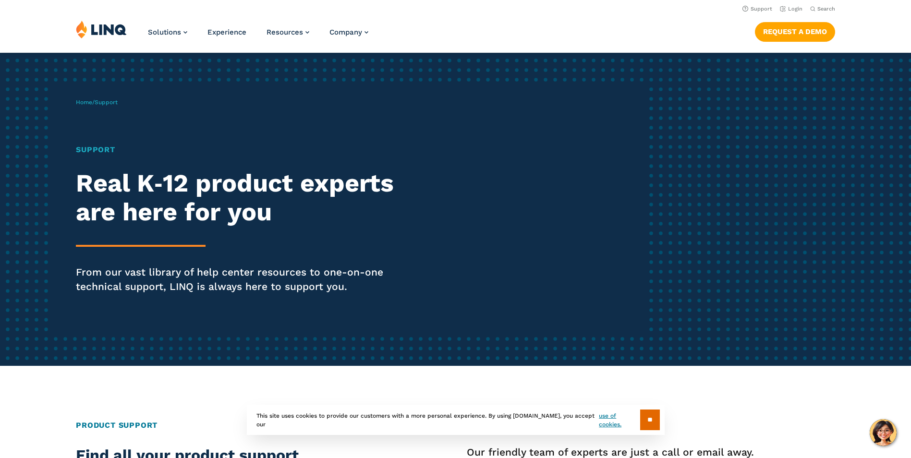 The image size is (911, 458). I want to click on img: LINQ | K‑12 Software, so click(101, 29).